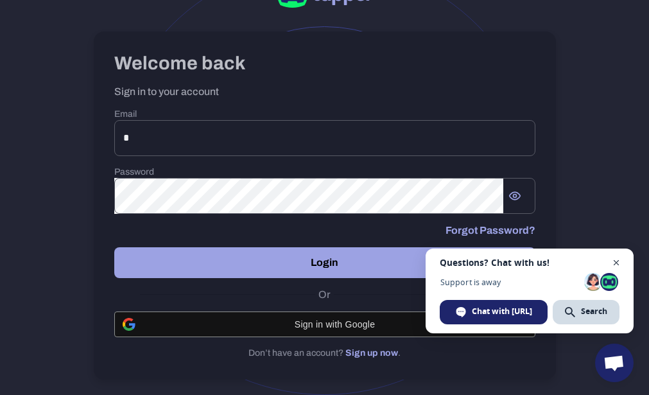 The image size is (649, 395). What do you see at coordinates (325, 64) in the screenshot?
I see `h3: Welcome back` at bounding box center [325, 64].